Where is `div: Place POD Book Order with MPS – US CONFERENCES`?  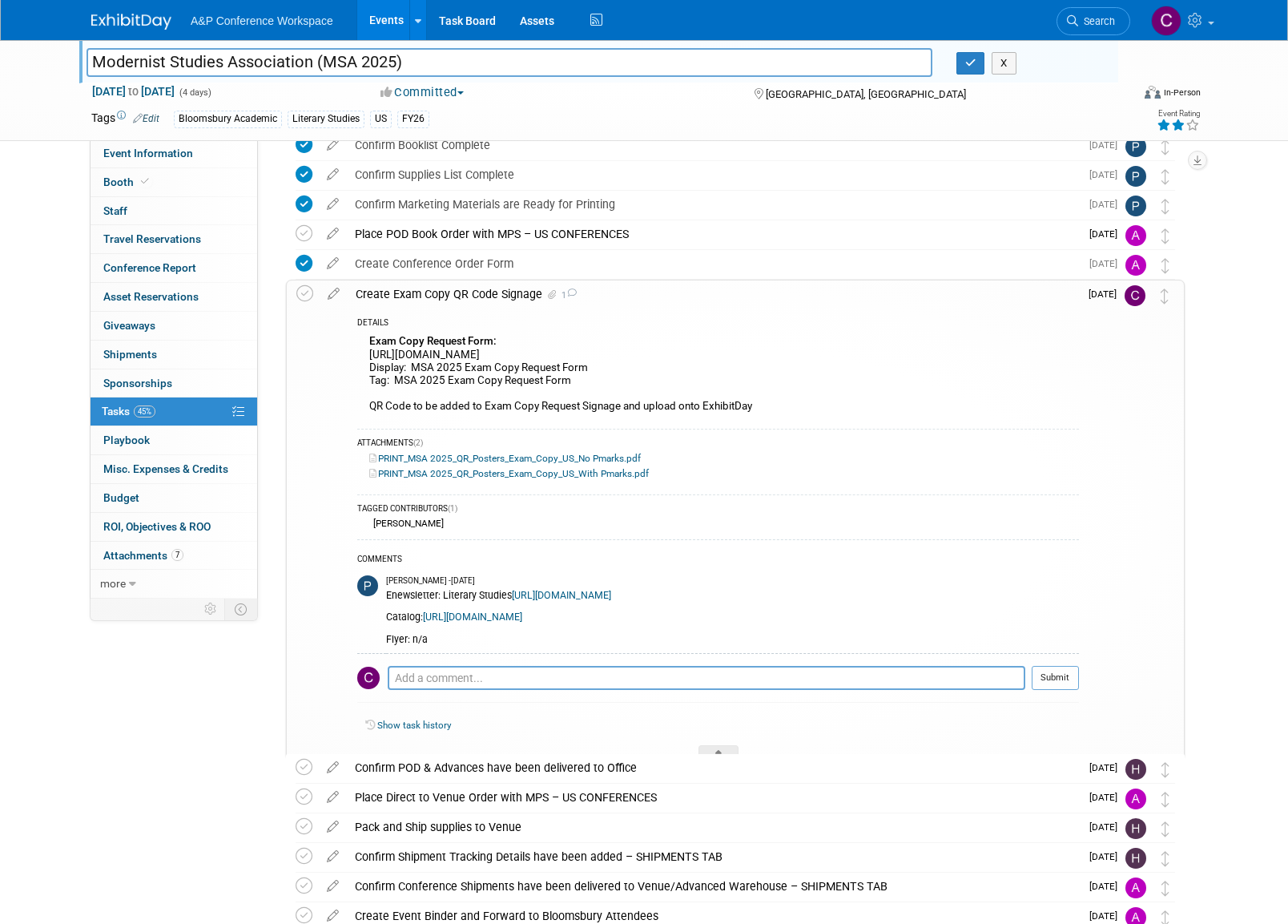 div: Place POD Book Order with MPS – US CONFERENCES is located at coordinates (713, 234).